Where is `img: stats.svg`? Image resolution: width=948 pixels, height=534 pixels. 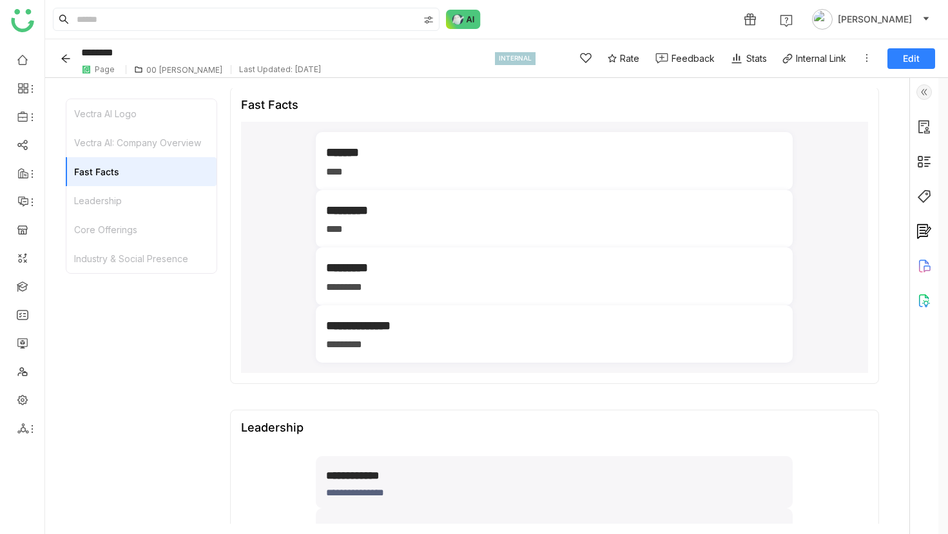 img: stats.svg is located at coordinates (736, 59).